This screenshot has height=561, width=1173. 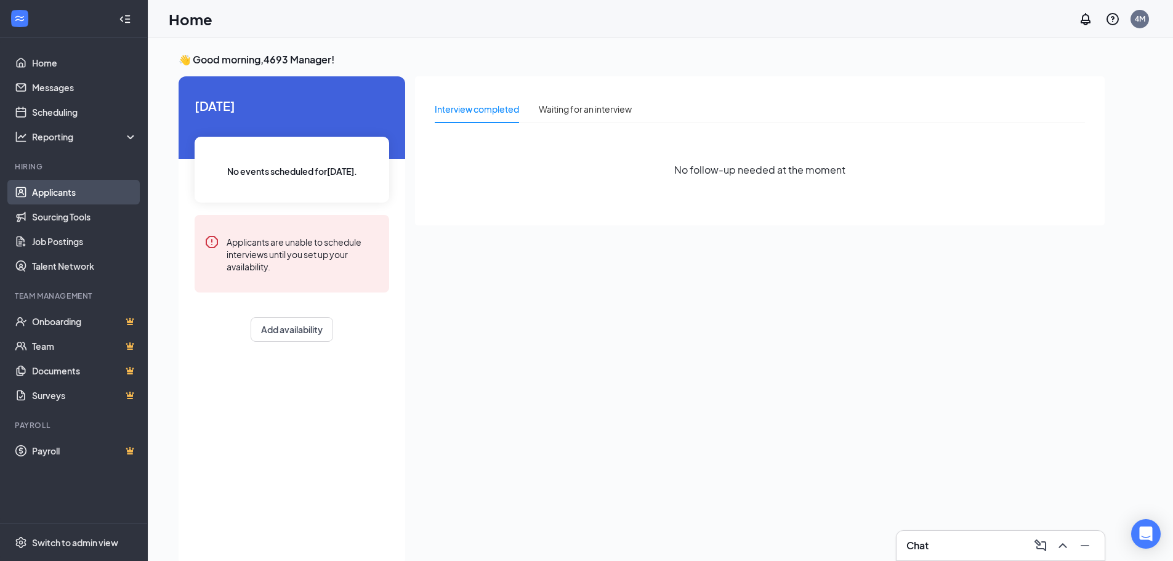 I want to click on svg: QuestionInfo, so click(x=1113, y=19).